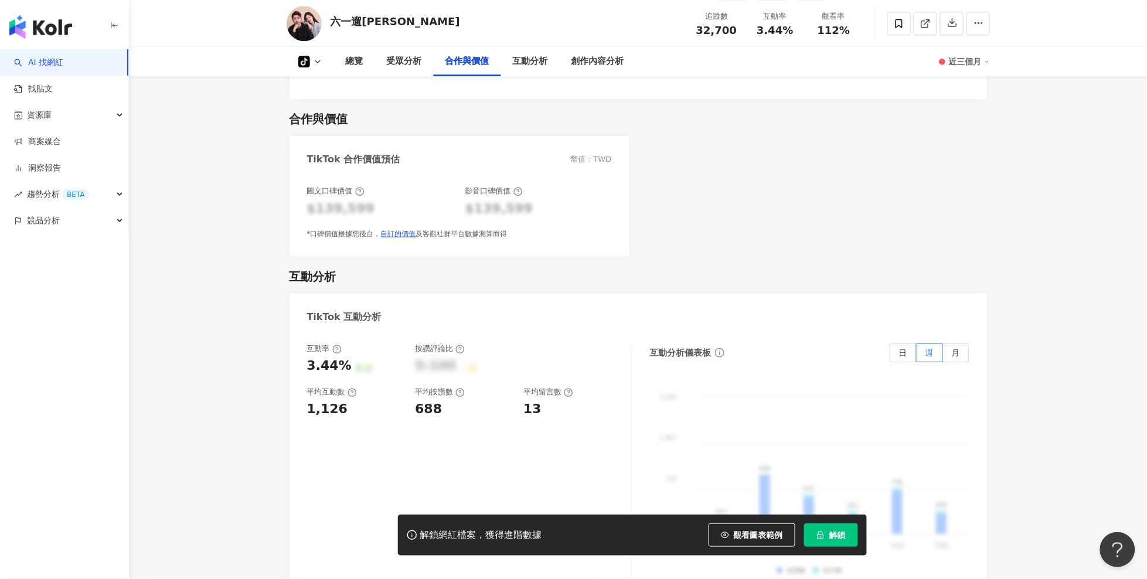 The width and height of the screenshot is (1147, 579). What do you see at coordinates (439, 349) in the screenshot?
I see `div: 按讚評論比` at bounding box center [439, 349].